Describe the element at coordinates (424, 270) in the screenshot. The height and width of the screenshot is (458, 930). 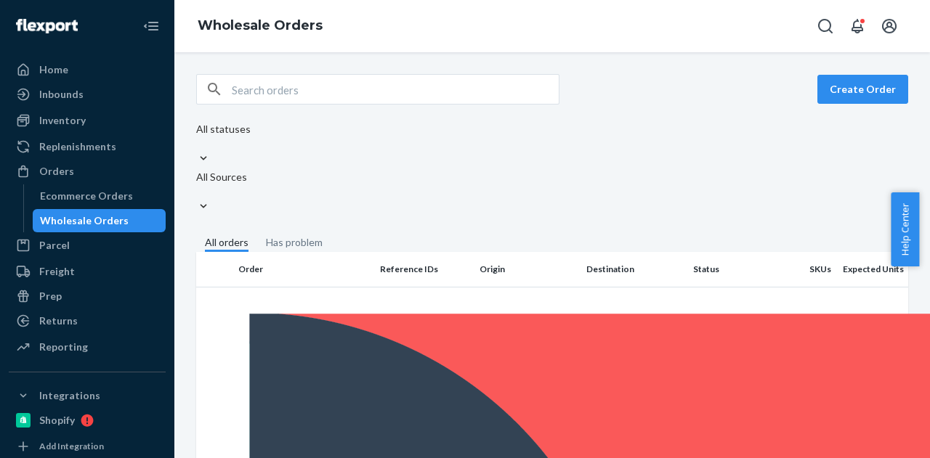
I see `th: Reference IDs` at that location.